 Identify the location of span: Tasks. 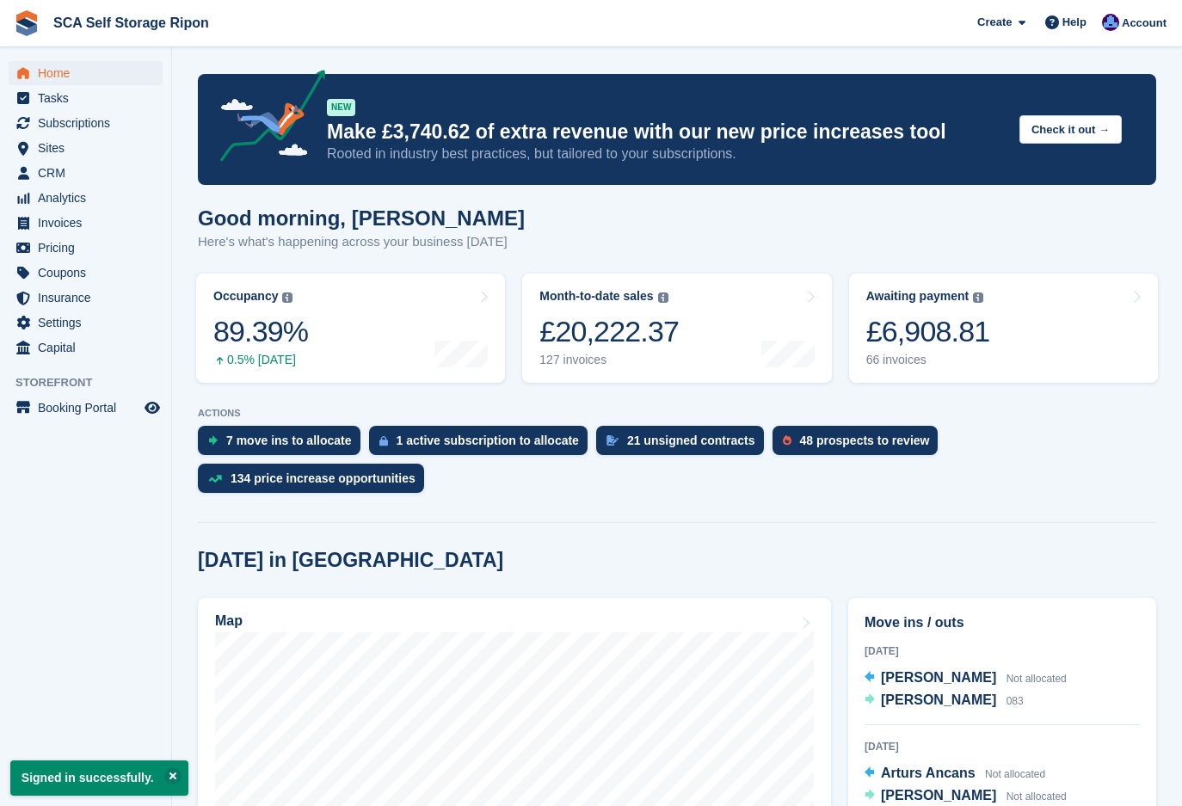
(89, 98).